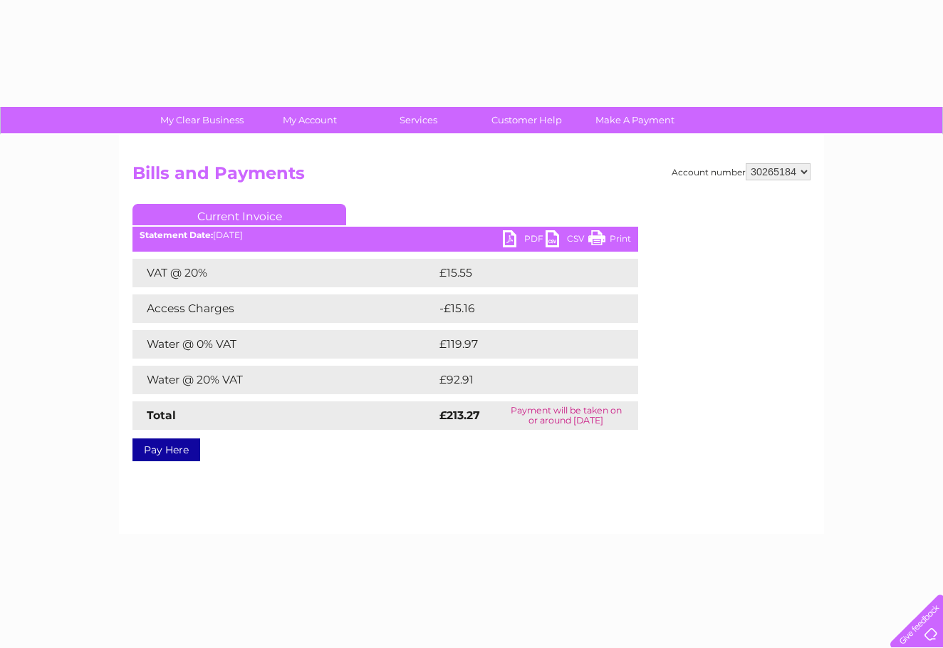 The image size is (943, 648). What do you see at coordinates (202, 120) in the screenshot?
I see `a: My Clear Business` at bounding box center [202, 120].